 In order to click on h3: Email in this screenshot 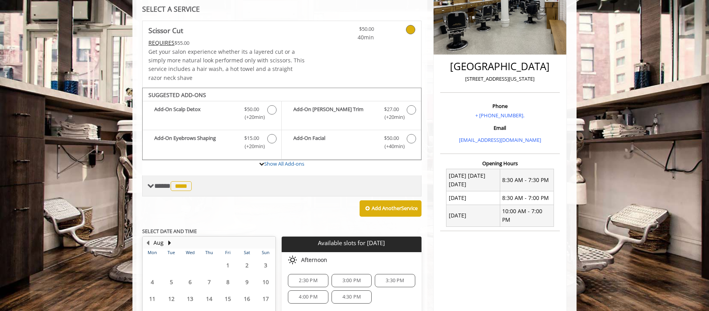, I will do `click(500, 128)`.